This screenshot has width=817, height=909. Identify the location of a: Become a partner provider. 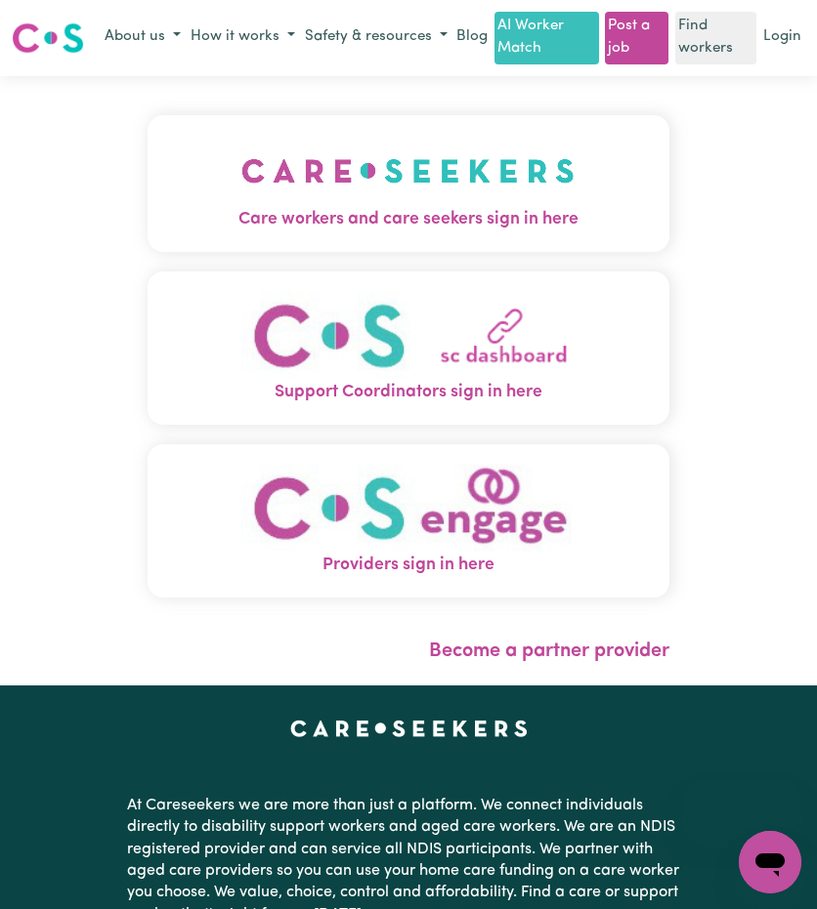
(549, 652).